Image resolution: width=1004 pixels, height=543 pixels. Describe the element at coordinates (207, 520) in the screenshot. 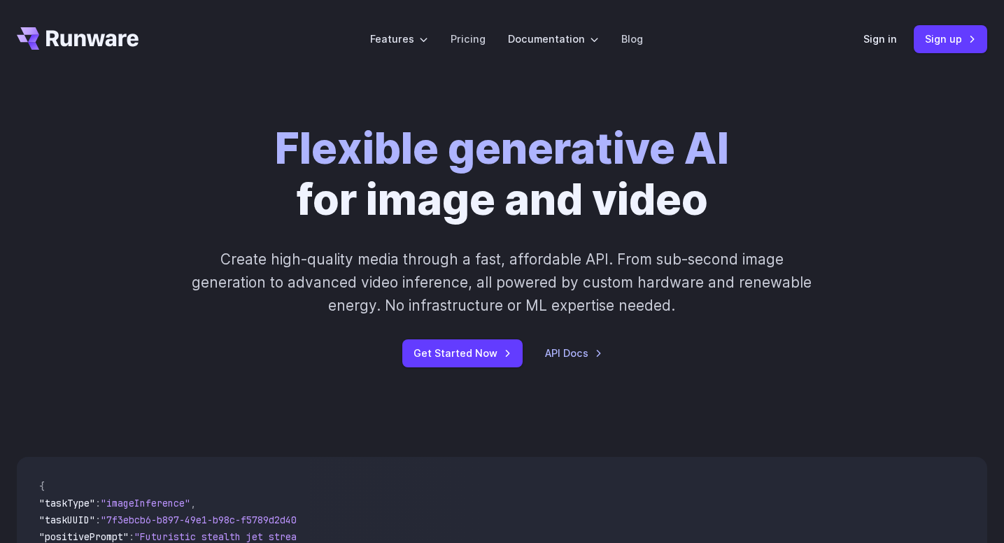

I see `span: "7f3ebcb6-b897-49e1-b98c-f5789d2d40d7"` at that location.